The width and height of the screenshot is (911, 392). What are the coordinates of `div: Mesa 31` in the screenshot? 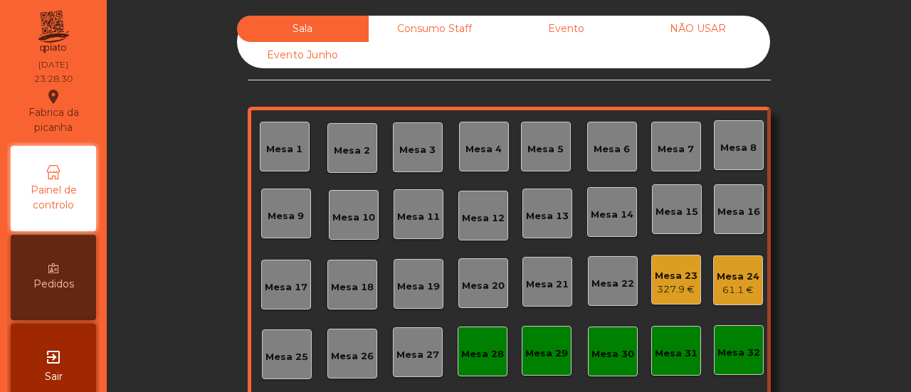 It's located at (676, 354).